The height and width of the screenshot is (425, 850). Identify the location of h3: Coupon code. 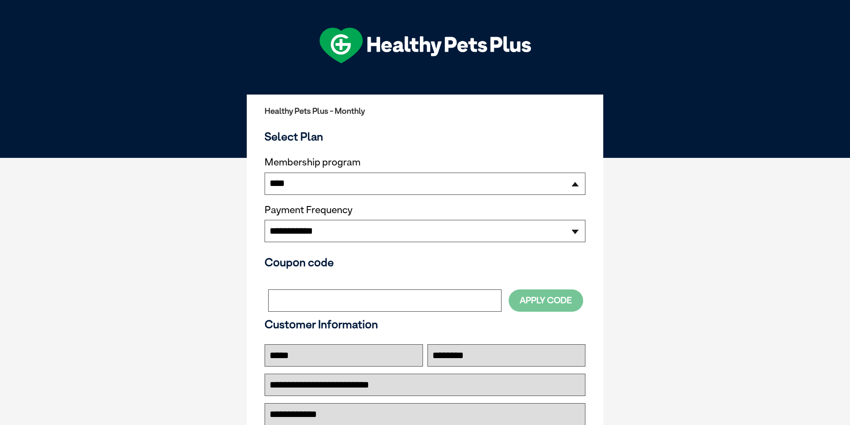
(425, 262).